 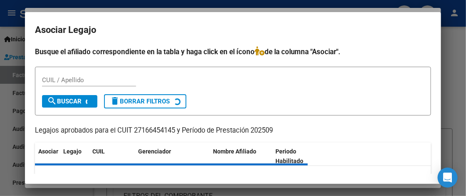 I want to click on mat-icon: search, so click(x=52, y=101).